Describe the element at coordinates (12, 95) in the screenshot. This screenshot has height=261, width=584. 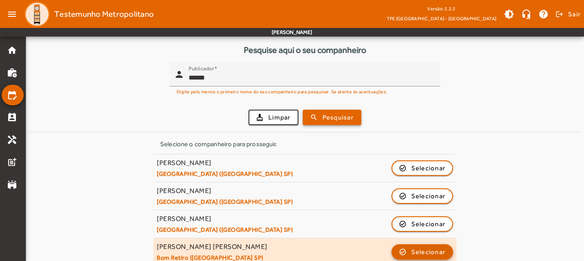
I see `mat-icon: edit_calendar` at that location.